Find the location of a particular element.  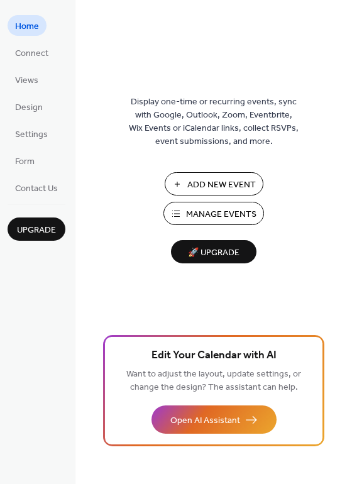

a: Home is located at coordinates (27, 25).